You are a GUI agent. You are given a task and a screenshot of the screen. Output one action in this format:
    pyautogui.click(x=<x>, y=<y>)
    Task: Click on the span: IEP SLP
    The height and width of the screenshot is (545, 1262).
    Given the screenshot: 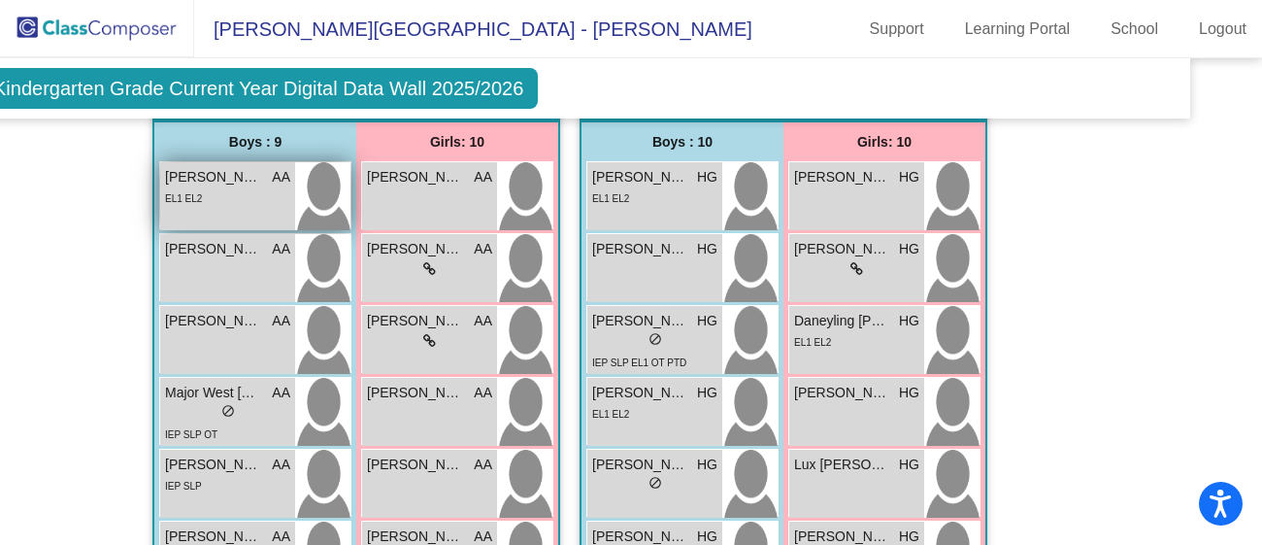 What is the action you would take?
    pyautogui.click(x=184, y=485)
    